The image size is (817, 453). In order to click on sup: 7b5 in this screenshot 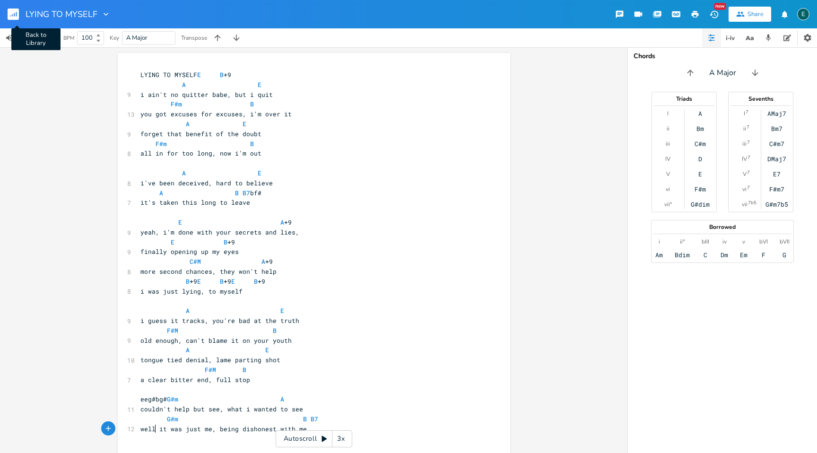, I will do `click(752, 203)`.